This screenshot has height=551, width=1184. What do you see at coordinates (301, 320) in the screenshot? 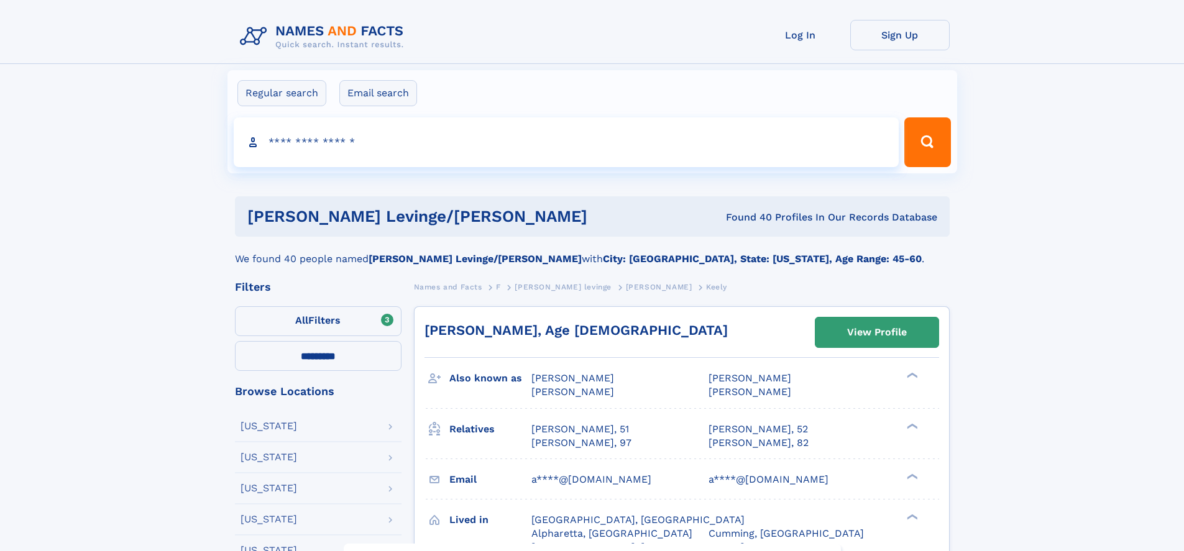
I see `span: All` at bounding box center [301, 320].